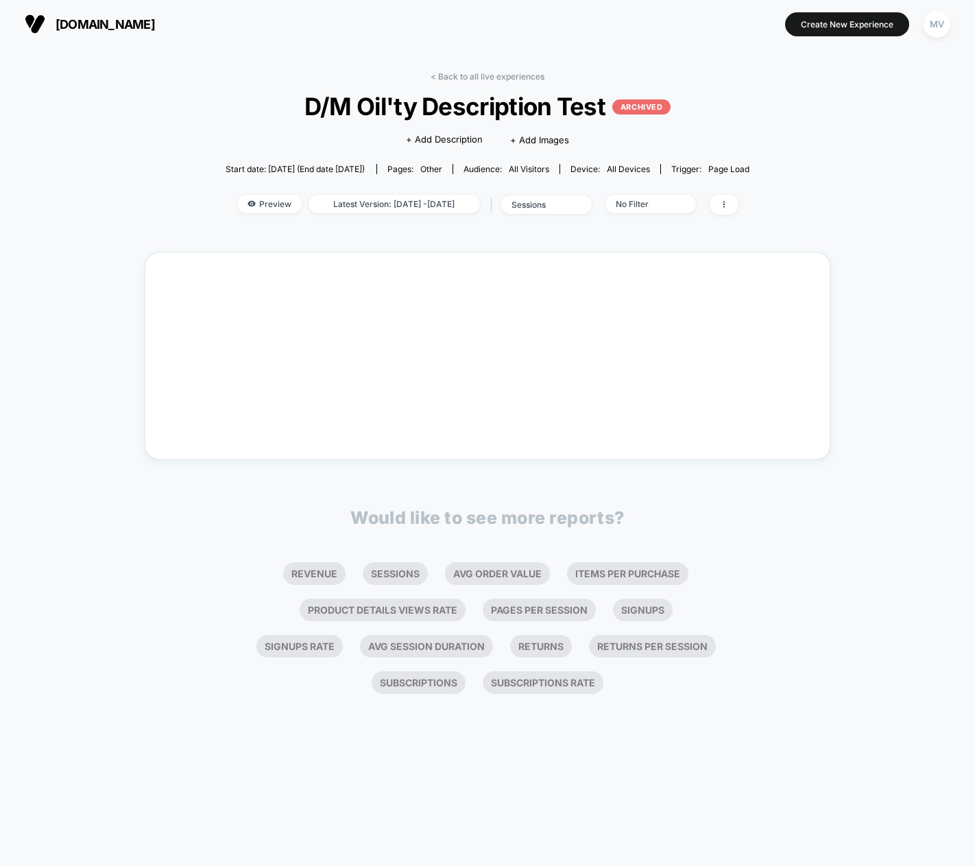  Describe the element at coordinates (383, 610) in the screenshot. I see `li: Product Details Views Rate` at that location.